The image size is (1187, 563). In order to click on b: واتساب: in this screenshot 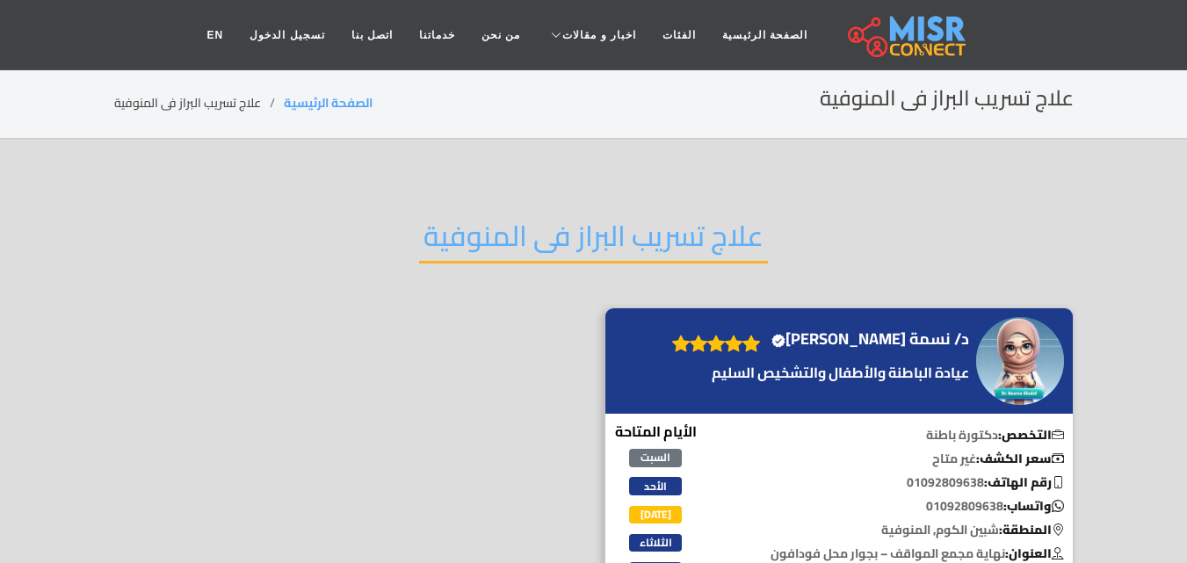, I will do `click(1033, 506)`.